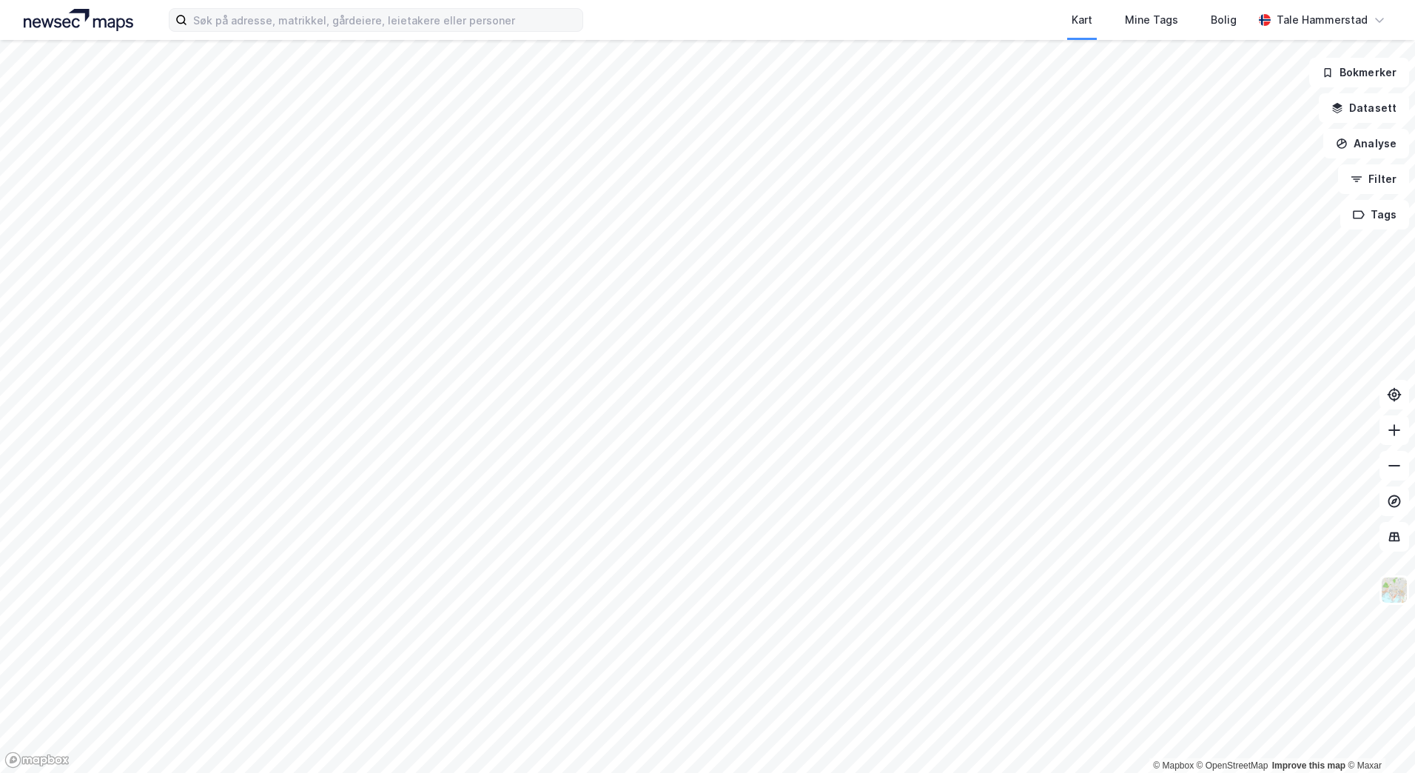 This screenshot has height=773, width=1415. I want to click on a: Mapbox homepage, so click(37, 759).